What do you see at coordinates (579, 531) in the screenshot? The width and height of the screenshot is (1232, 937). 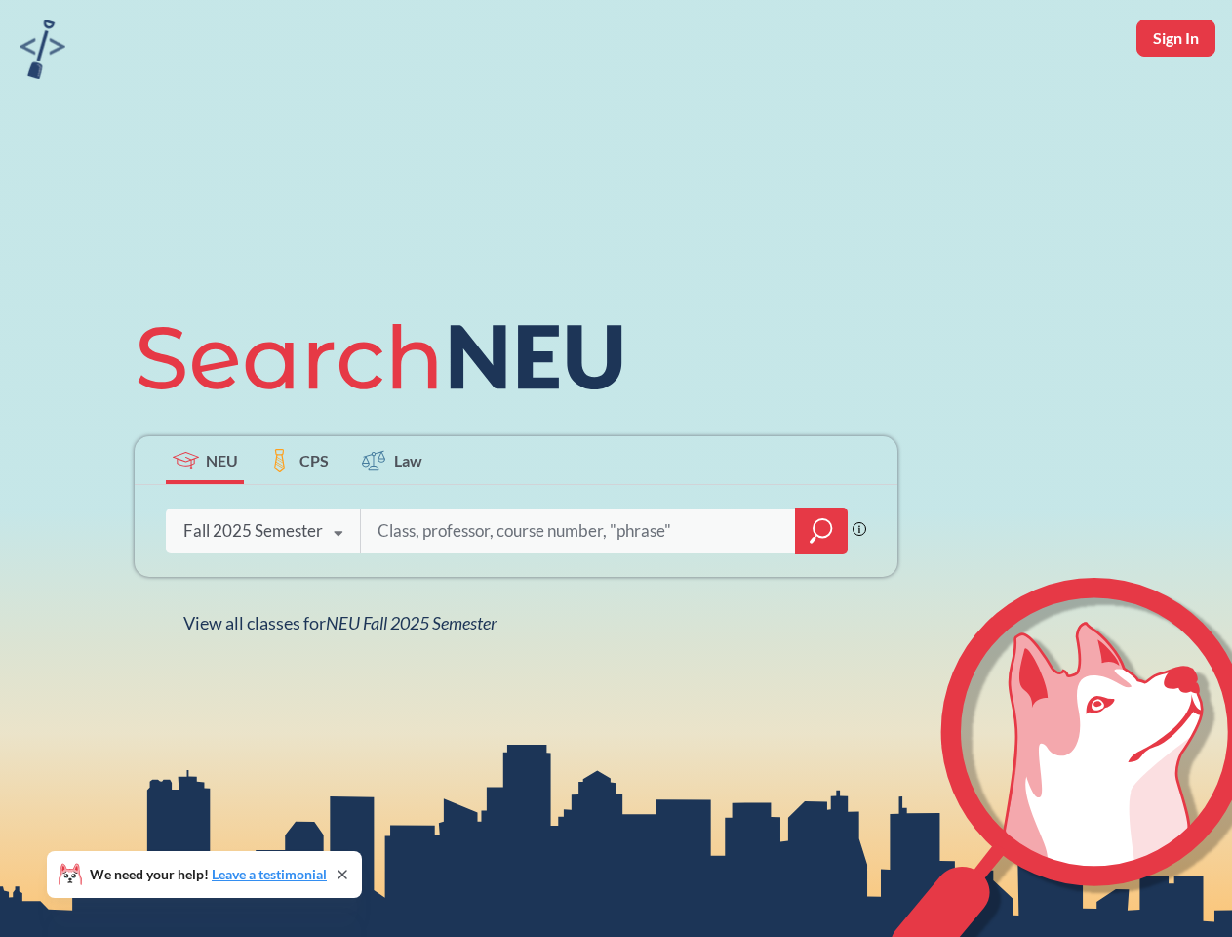 I see `input: Class, professor, course number, "phrase"` at bounding box center [579, 531].